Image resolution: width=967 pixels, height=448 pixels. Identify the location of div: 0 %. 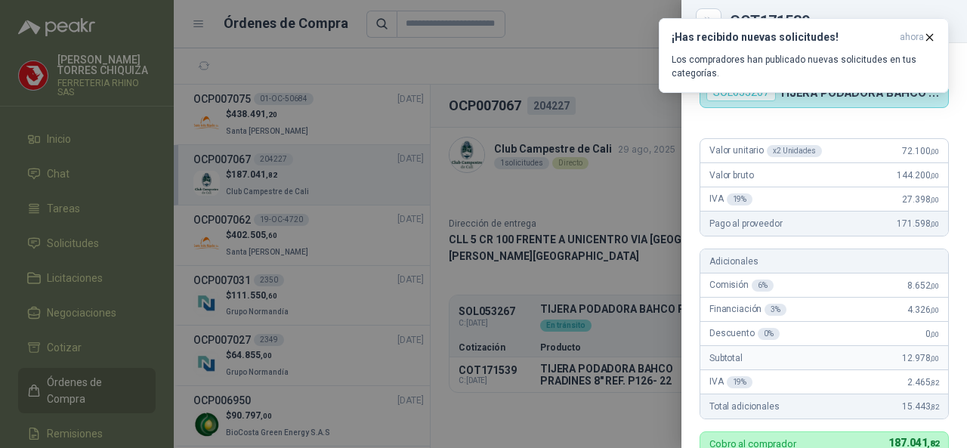
(768, 334).